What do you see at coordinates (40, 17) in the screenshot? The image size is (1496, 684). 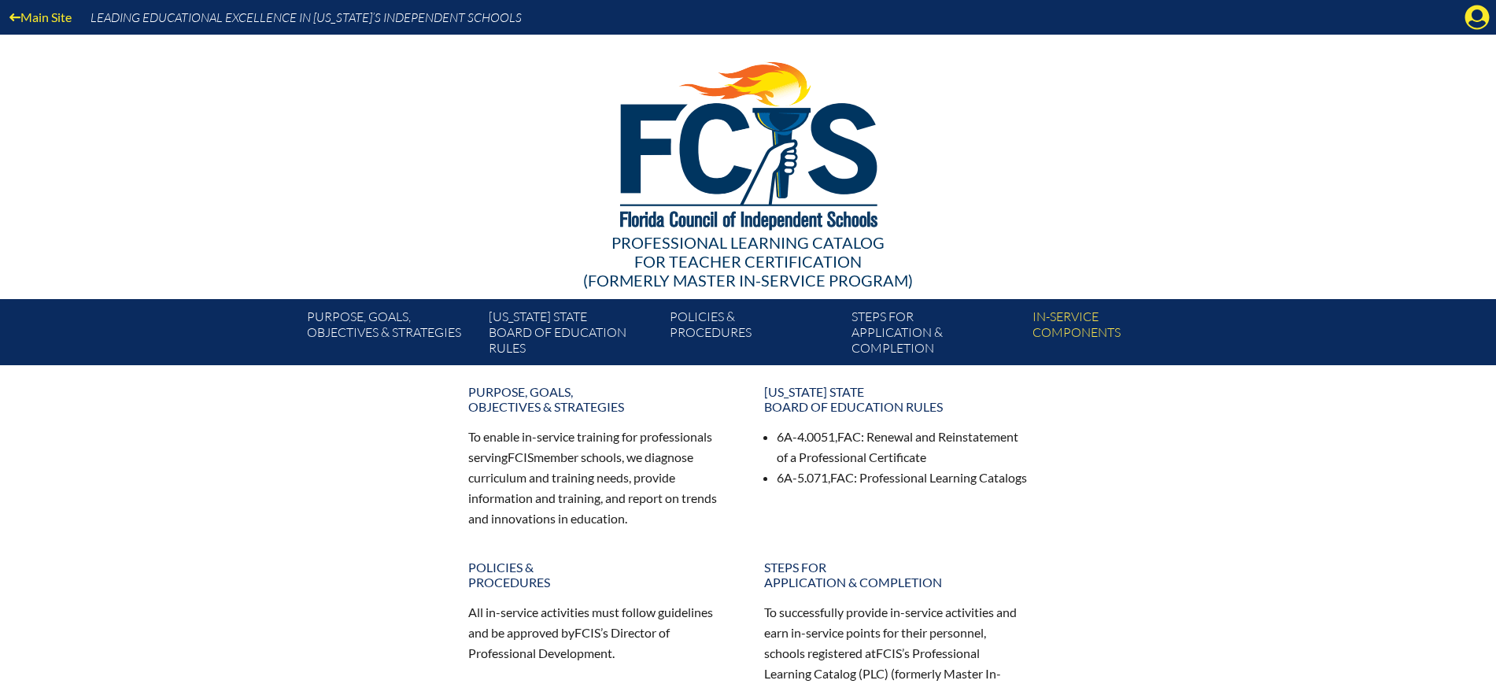 I see `a: Main Site` at bounding box center [40, 17].